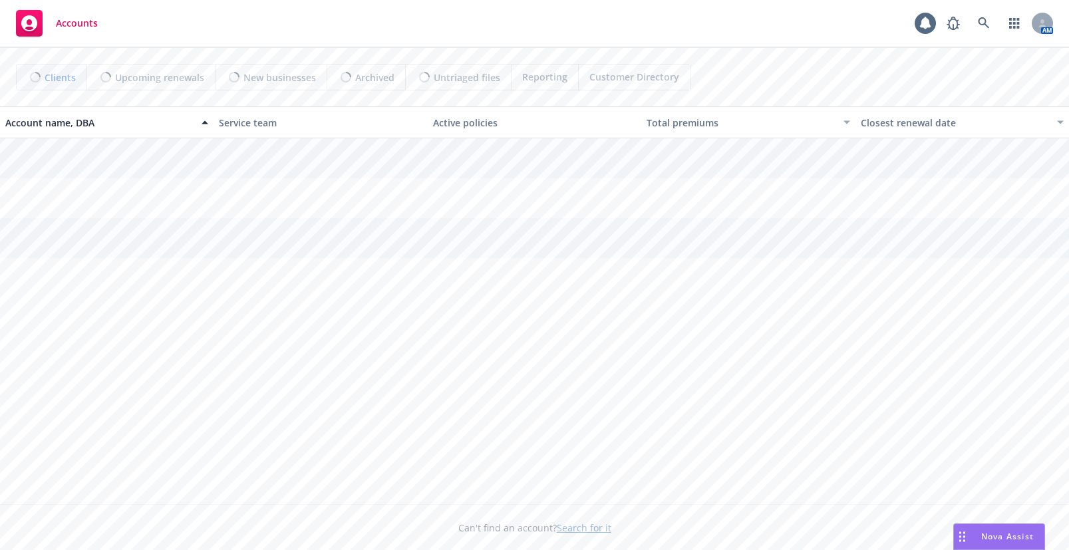 This screenshot has height=550, width=1069. Describe the element at coordinates (962, 537) in the screenshot. I see `div: Drag to move` at that location.